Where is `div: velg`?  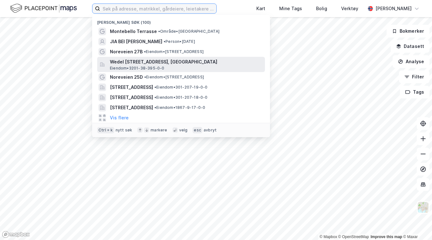
div: velg is located at coordinates (183, 130).